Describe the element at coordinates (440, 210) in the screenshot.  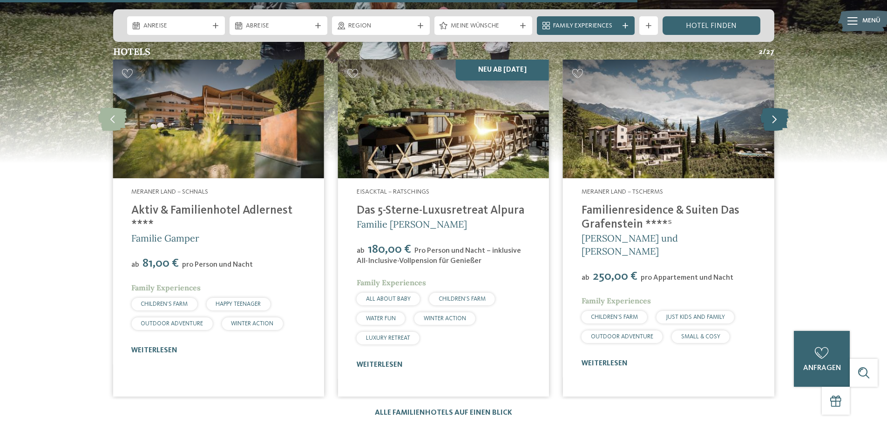
I see `a: Das 5-Sterne-Luxusretreat Alpura` at that location.